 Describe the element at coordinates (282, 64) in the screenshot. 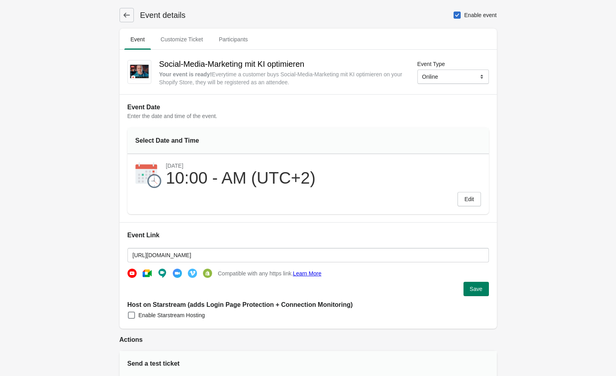

I see `h2: Social-Media-Marketing mit KI optimieren` at that location.